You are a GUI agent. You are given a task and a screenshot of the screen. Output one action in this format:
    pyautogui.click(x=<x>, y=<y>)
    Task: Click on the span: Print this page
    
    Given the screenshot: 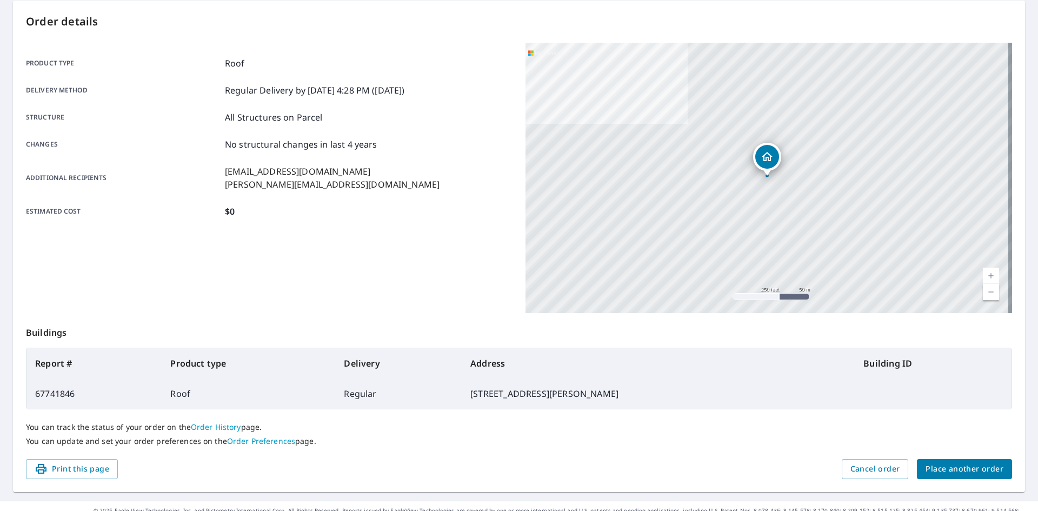 What is the action you would take?
    pyautogui.click(x=72, y=469)
    